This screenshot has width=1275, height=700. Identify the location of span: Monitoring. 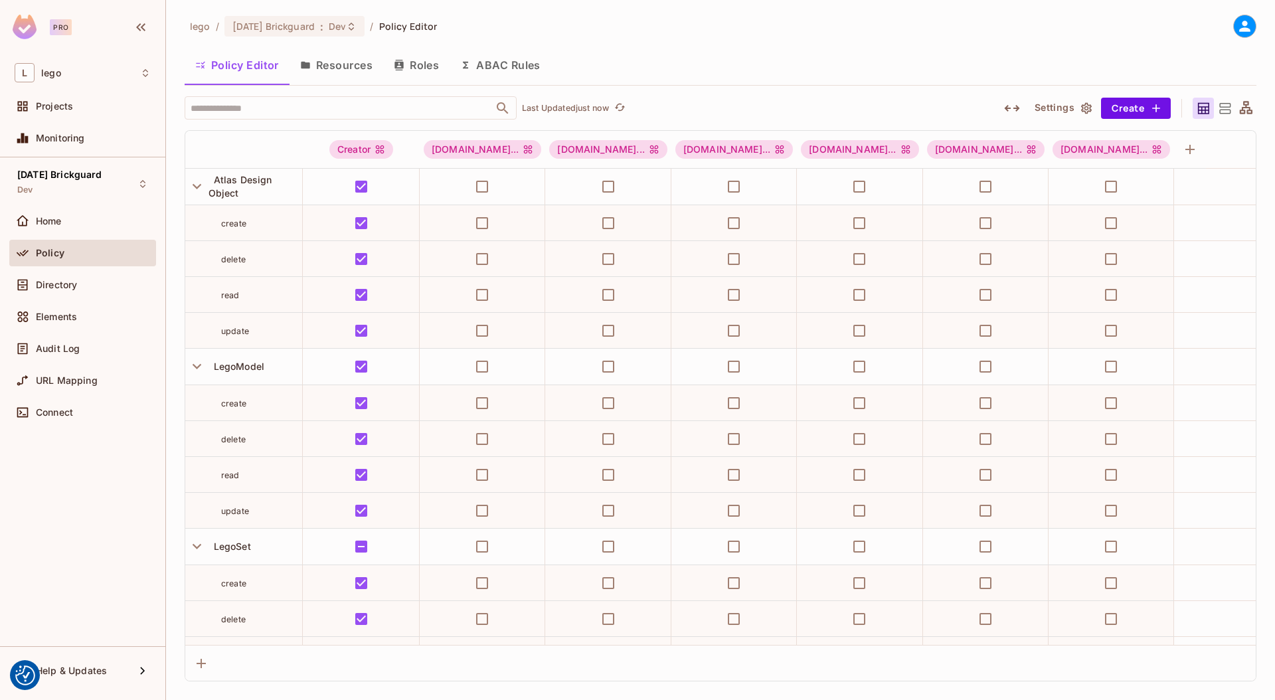
(60, 138).